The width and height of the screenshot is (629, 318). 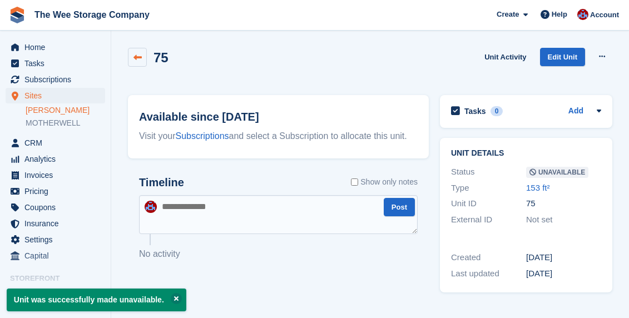 I want to click on span: CRM, so click(x=58, y=143).